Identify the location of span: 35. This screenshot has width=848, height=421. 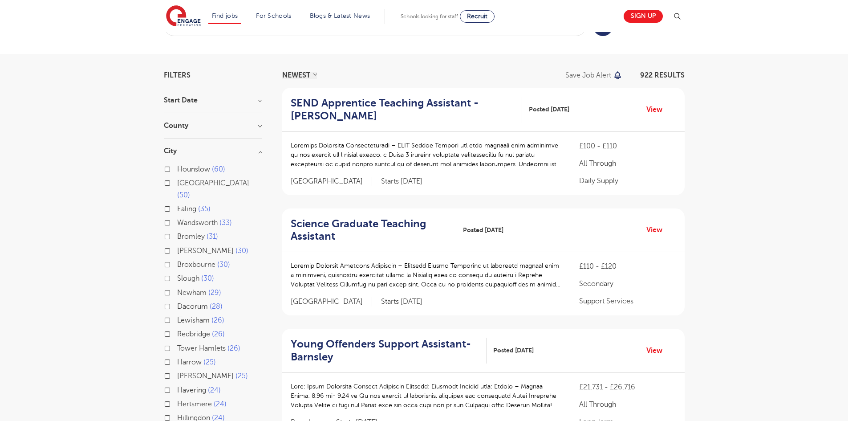
(204, 209).